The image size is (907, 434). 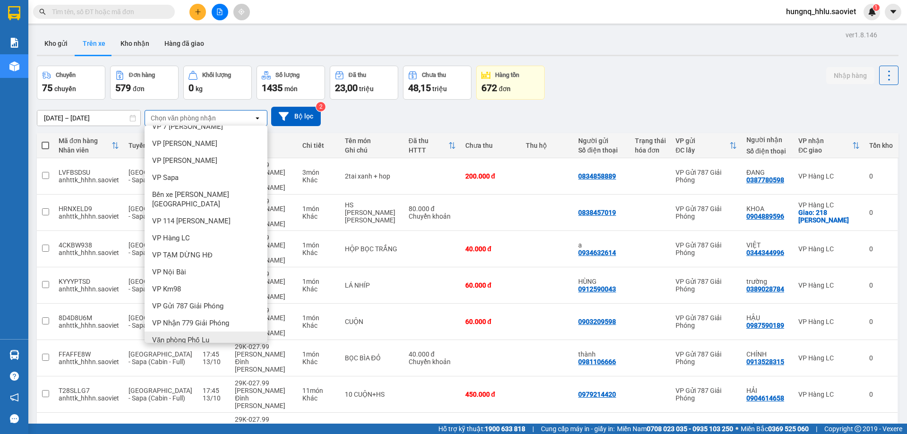 I want to click on div: SÁNG MAI GIAO SỚM, so click(x=372, y=216).